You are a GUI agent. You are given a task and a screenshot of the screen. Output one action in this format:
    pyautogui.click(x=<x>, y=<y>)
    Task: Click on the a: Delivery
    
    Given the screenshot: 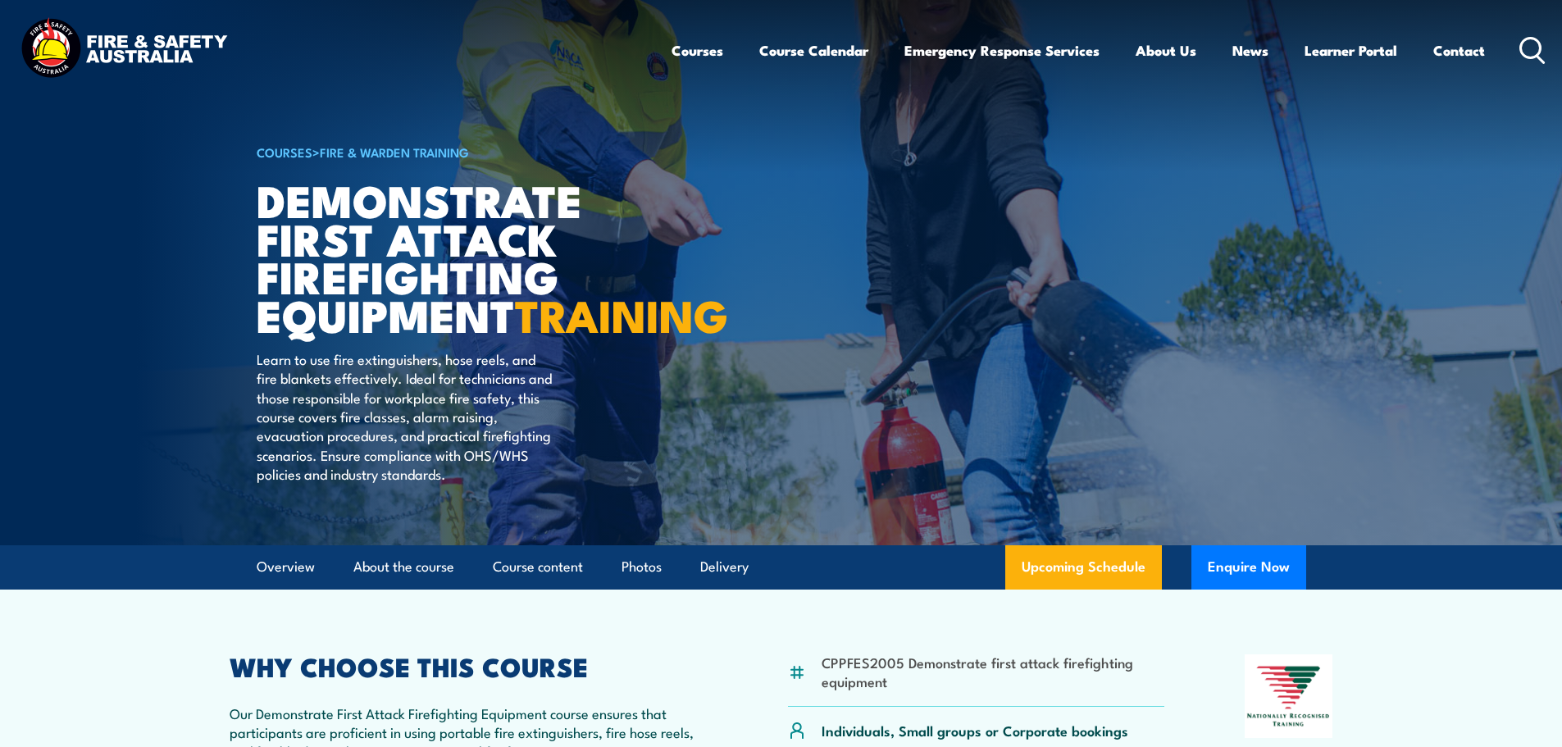 What is the action you would take?
    pyautogui.click(x=724, y=567)
    